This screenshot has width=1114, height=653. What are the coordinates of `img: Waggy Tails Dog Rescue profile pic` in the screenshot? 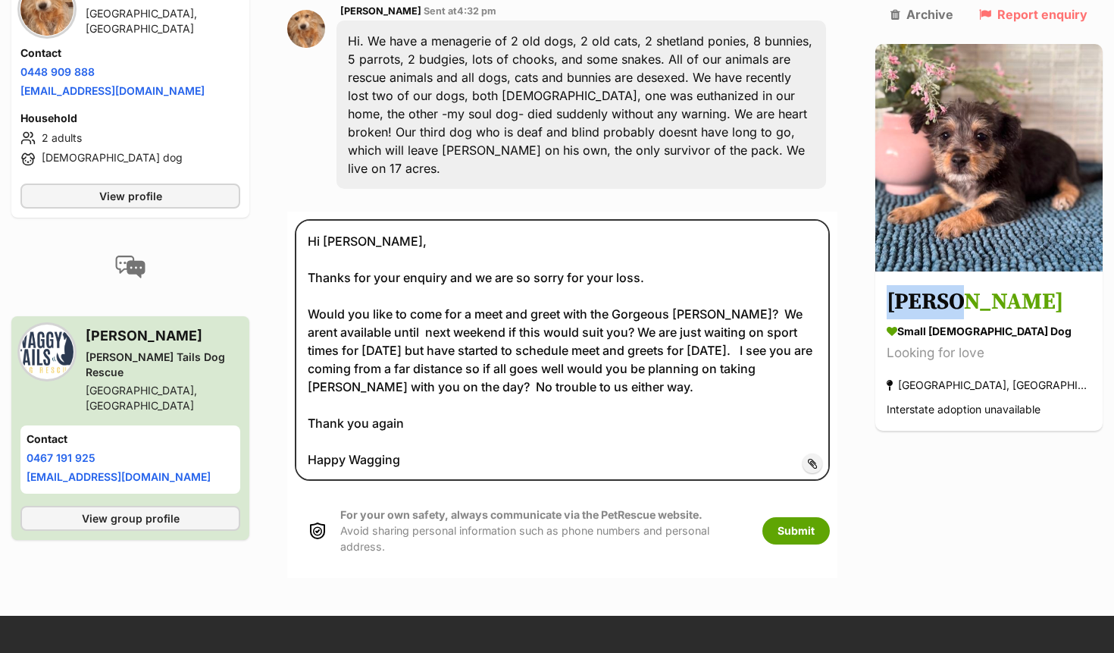 It's located at (47, 352).